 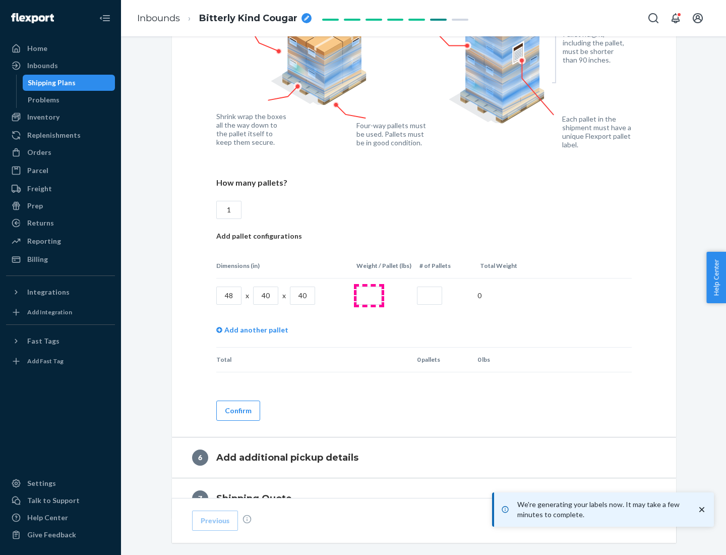 I want to click on a: Returns, so click(x=61, y=223).